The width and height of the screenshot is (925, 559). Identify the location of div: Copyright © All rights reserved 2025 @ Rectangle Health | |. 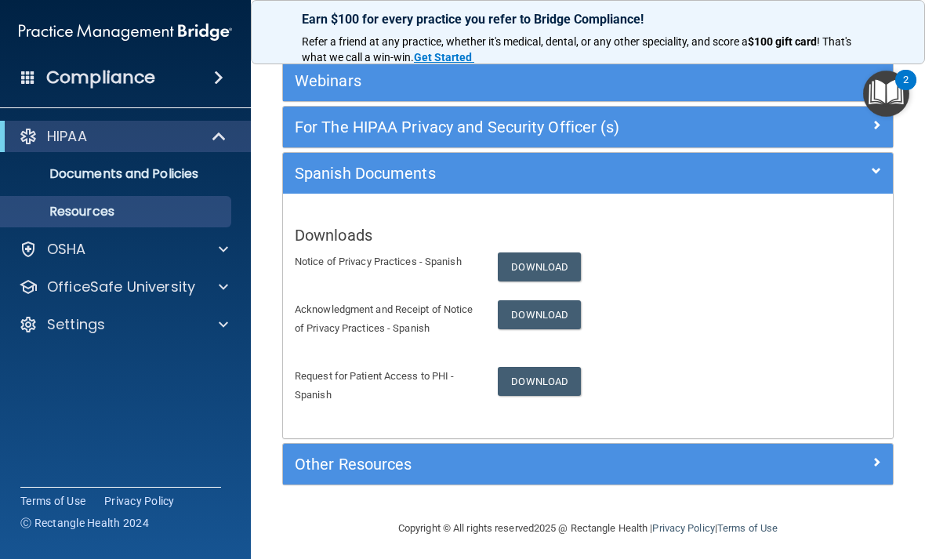
(588, 529).